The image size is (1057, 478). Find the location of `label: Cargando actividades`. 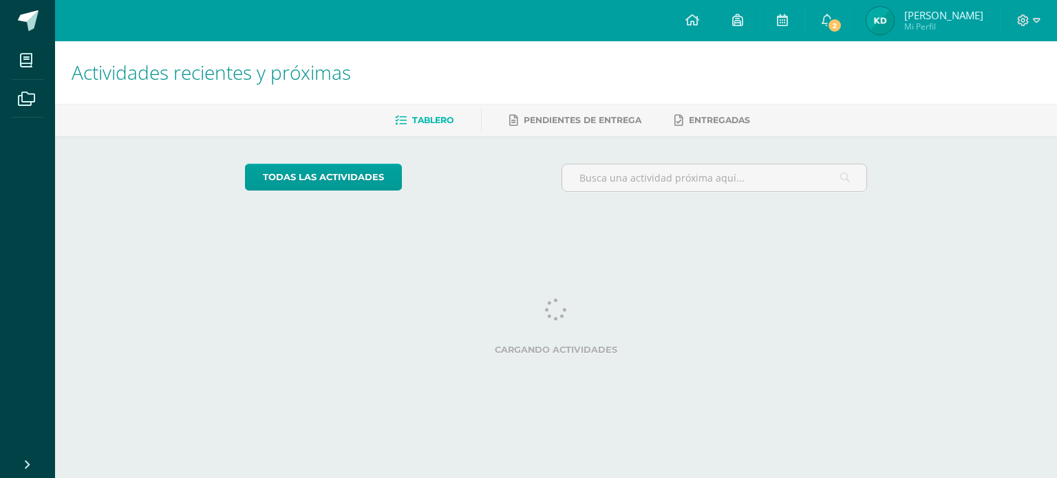

label: Cargando actividades is located at coordinates (556, 350).